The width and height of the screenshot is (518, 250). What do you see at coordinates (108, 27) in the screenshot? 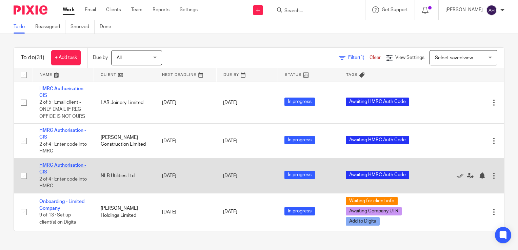
I see `a: Done` at bounding box center [108, 27].